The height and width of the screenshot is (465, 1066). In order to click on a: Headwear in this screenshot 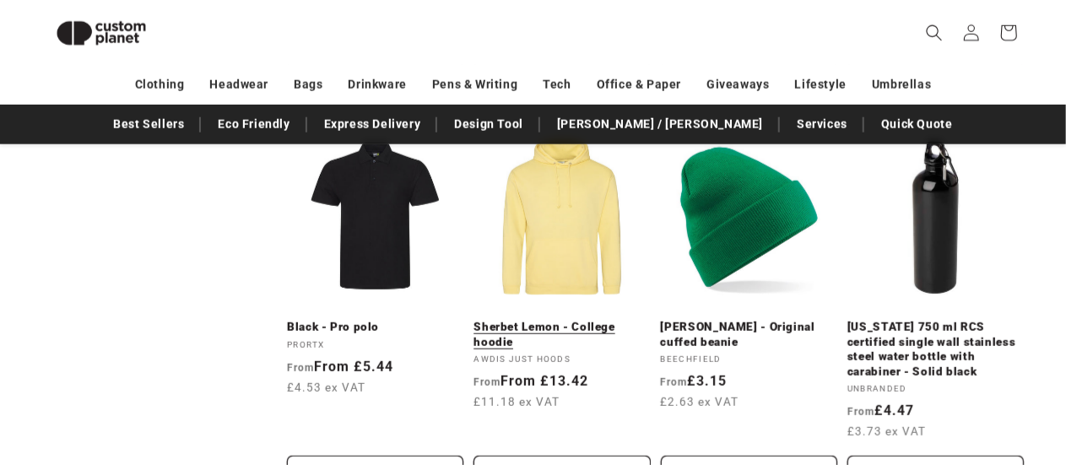, I will do `click(239, 84)`.